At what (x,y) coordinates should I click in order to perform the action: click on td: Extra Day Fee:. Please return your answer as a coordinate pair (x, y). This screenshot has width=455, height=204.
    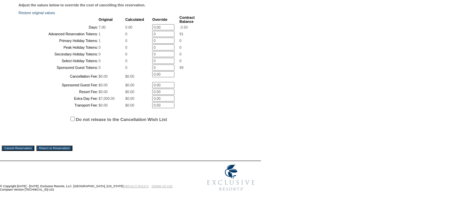
    Looking at the image, I should click on (59, 99).